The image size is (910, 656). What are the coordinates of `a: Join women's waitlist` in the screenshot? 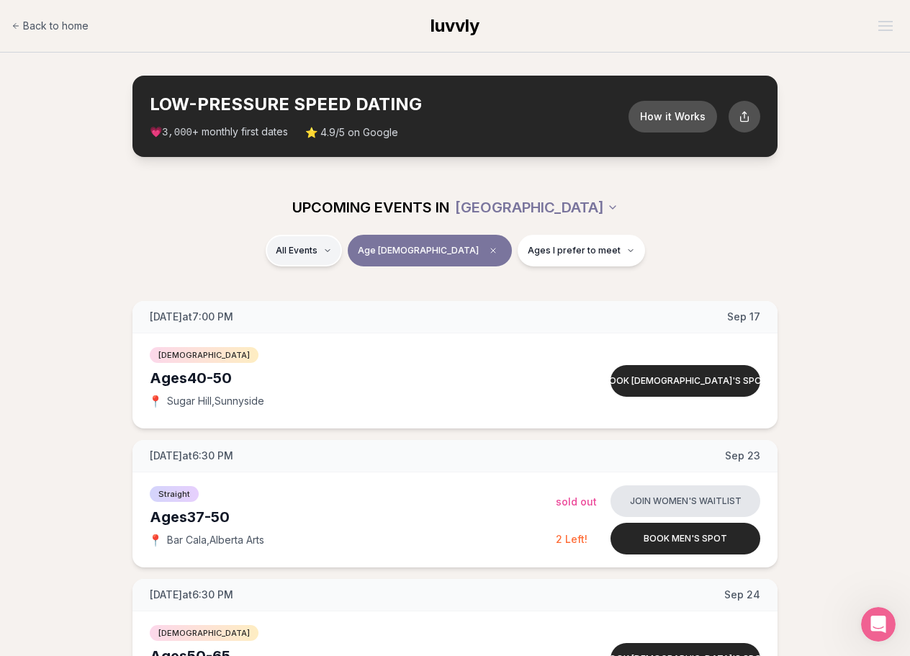 It's located at (685, 501).